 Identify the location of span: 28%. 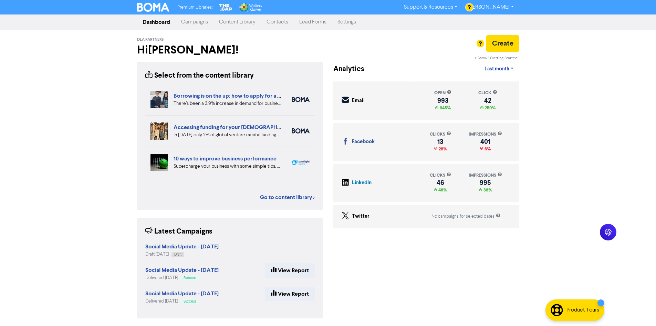
(442, 149).